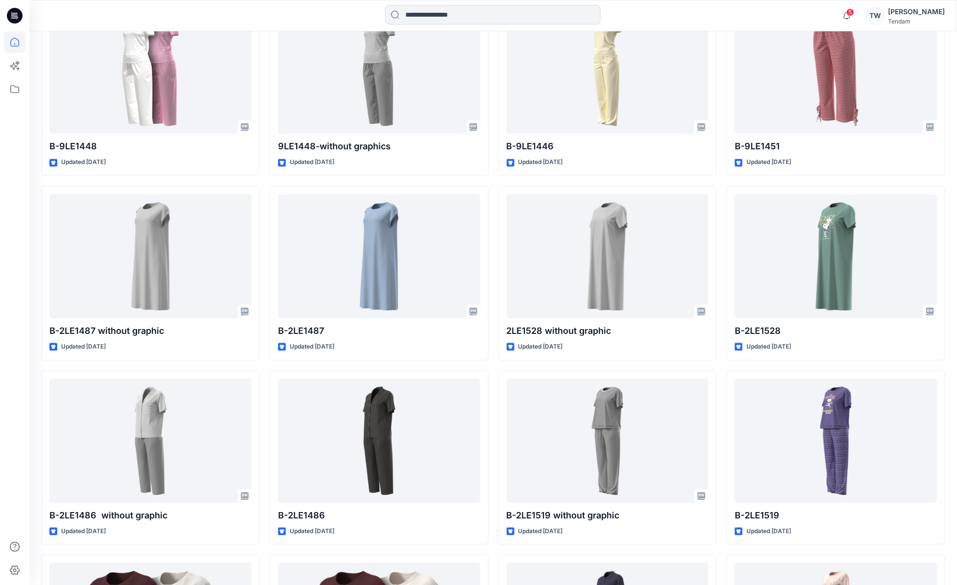 The width and height of the screenshot is (957, 585). What do you see at coordinates (150, 515) in the screenshot?
I see `p: B-2LE1486 without graphic` at bounding box center [150, 515].